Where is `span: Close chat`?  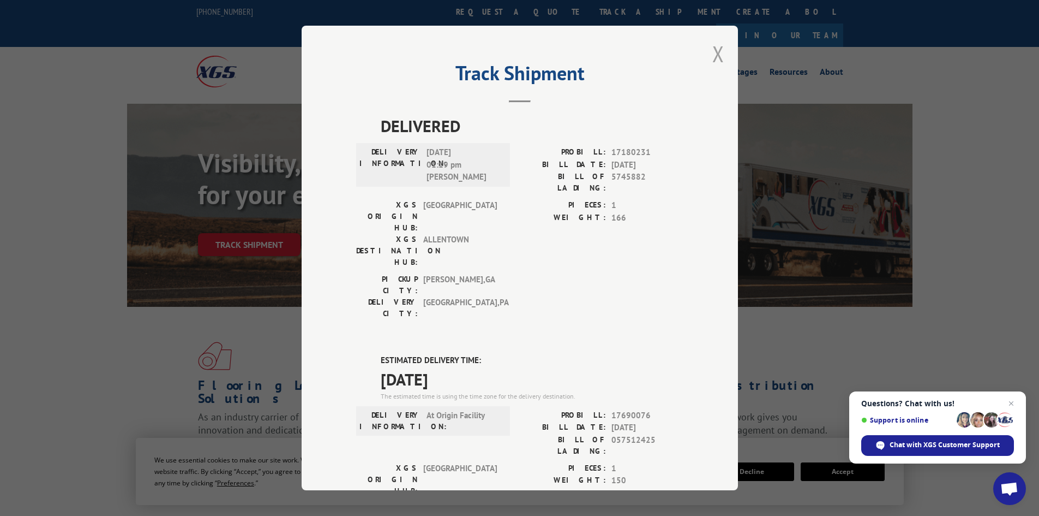 span: Close chat is located at coordinates (1012, 403).